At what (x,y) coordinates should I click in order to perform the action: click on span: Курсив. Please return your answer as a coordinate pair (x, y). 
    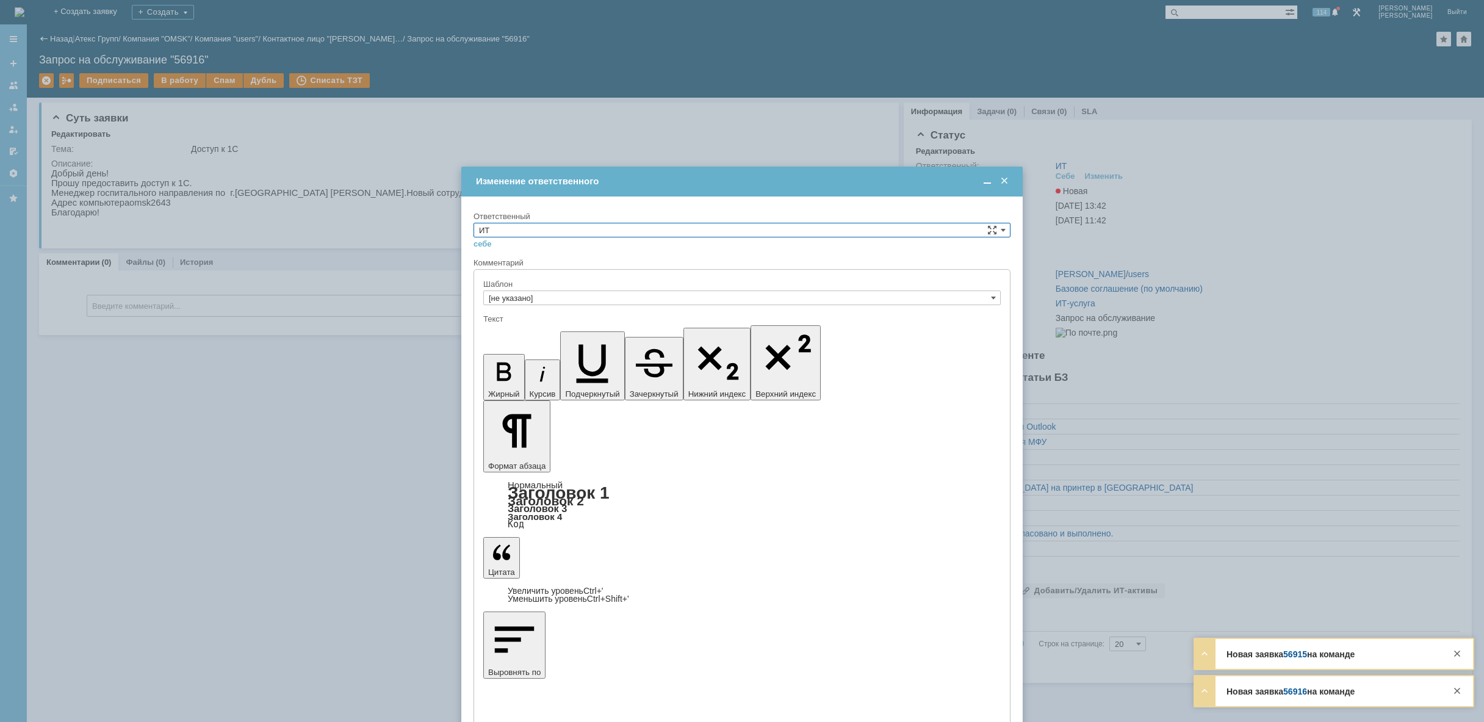
    Looking at the image, I should click on (542, 393).